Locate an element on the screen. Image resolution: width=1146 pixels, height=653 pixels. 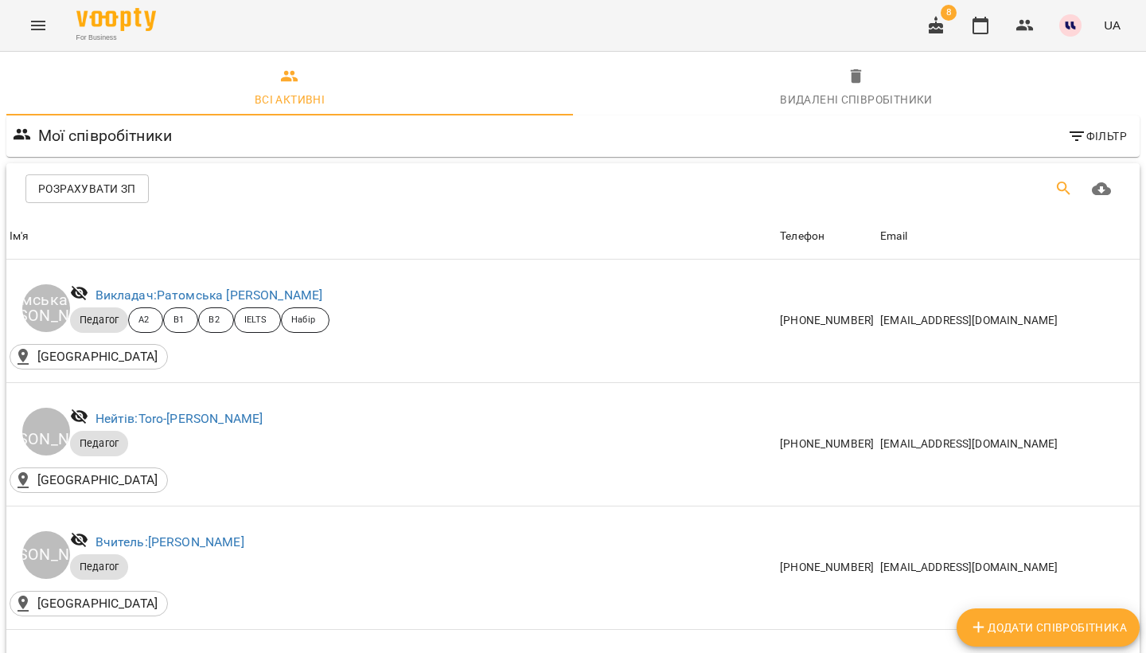
div: IELTS is located at coordinates (258, 320).